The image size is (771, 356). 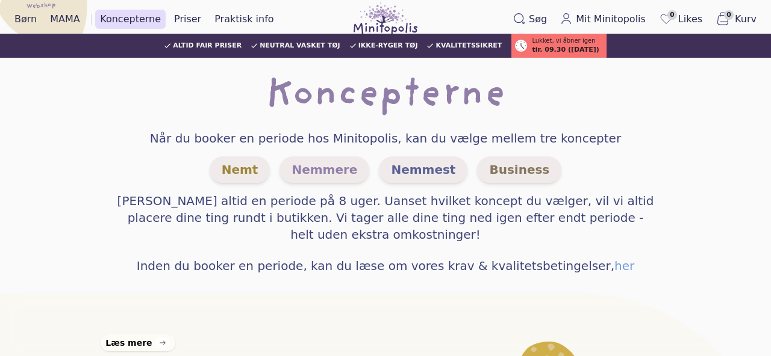 What do you see at coordinates (423, 170) in the screenshot?
I see `a: Nemmest` at bounding box center [423, 170].